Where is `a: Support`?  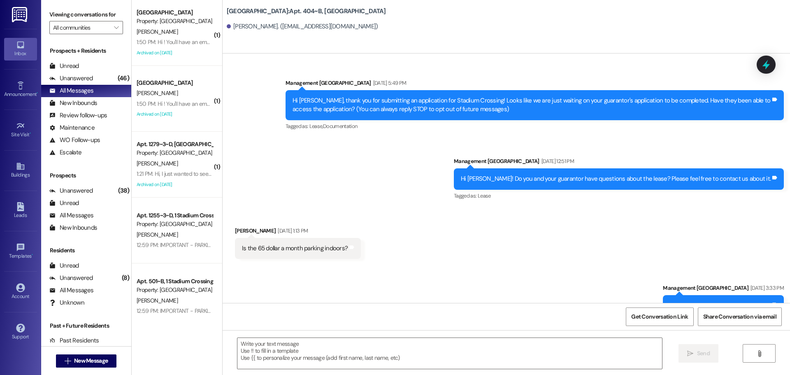 a: Support is located at coordinates (21, 332).